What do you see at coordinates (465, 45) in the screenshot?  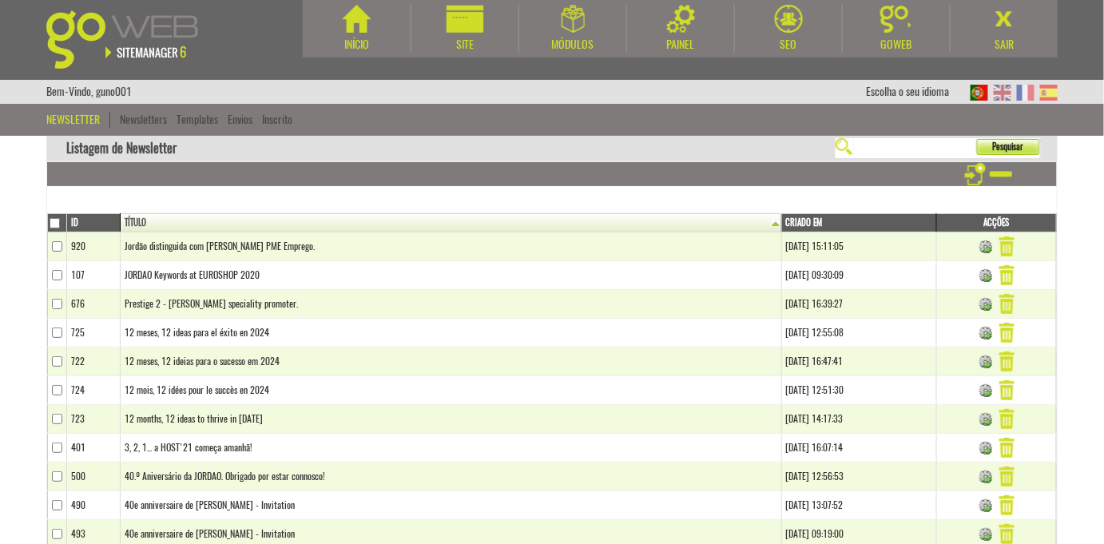 I see `div: Site` at bounding box center [465, 45].